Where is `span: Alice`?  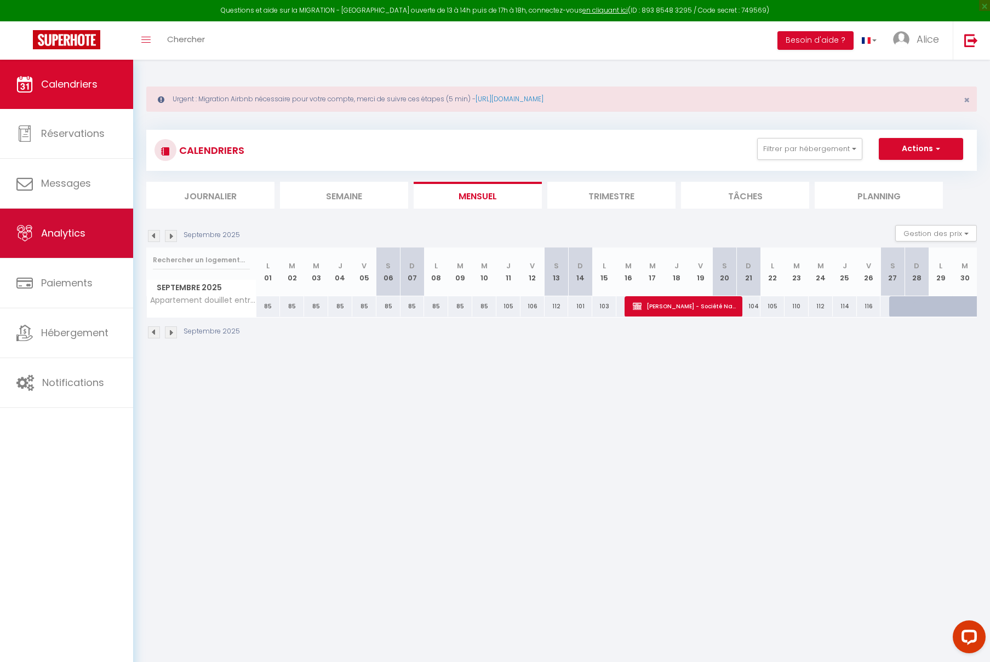
span: Alice is located at coordinates (927, 39).